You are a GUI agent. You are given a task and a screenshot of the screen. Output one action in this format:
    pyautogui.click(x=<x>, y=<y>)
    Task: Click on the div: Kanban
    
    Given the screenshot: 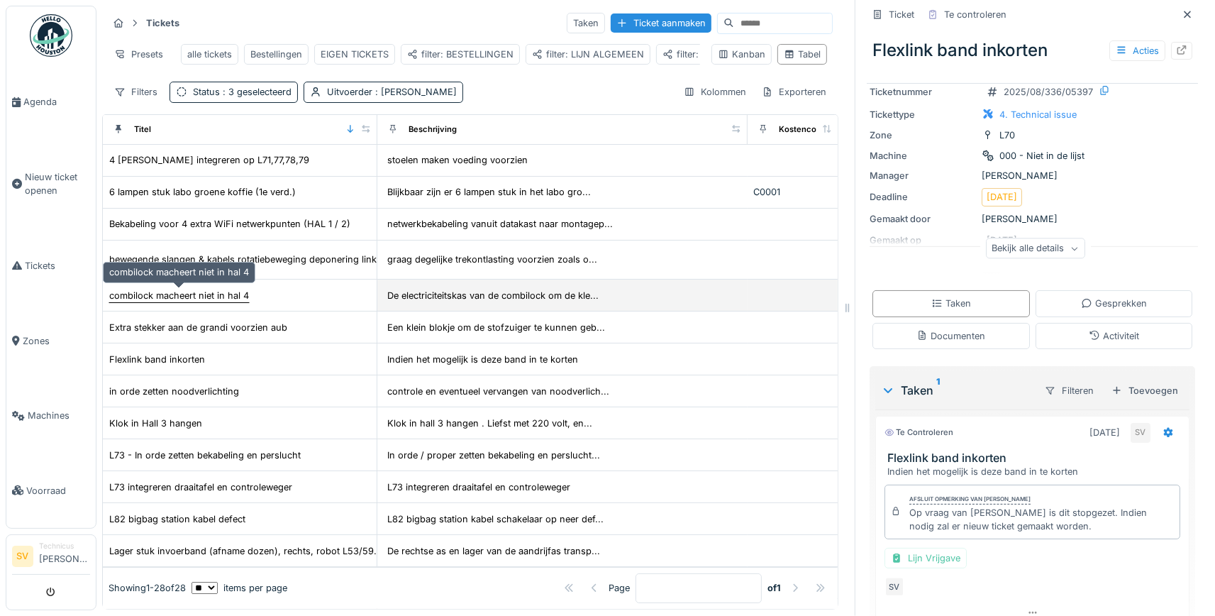 What is the action you would take?
    pyautogui.click(x=741, y=54)
    